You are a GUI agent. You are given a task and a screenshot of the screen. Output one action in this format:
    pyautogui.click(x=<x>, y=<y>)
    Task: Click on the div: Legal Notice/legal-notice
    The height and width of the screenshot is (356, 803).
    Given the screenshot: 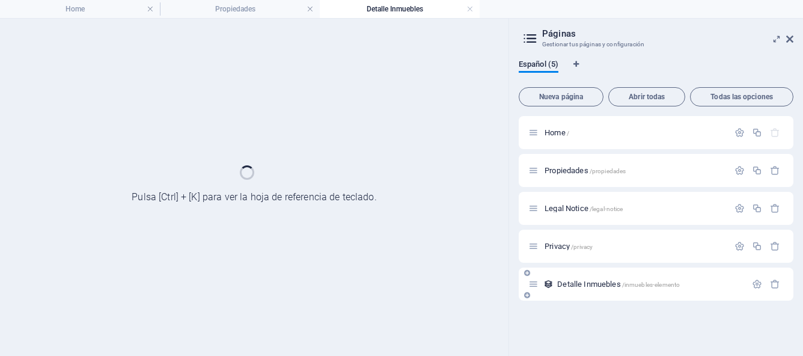 What is the action you would take?
    pyautogui.click(x=635, y=208)
    